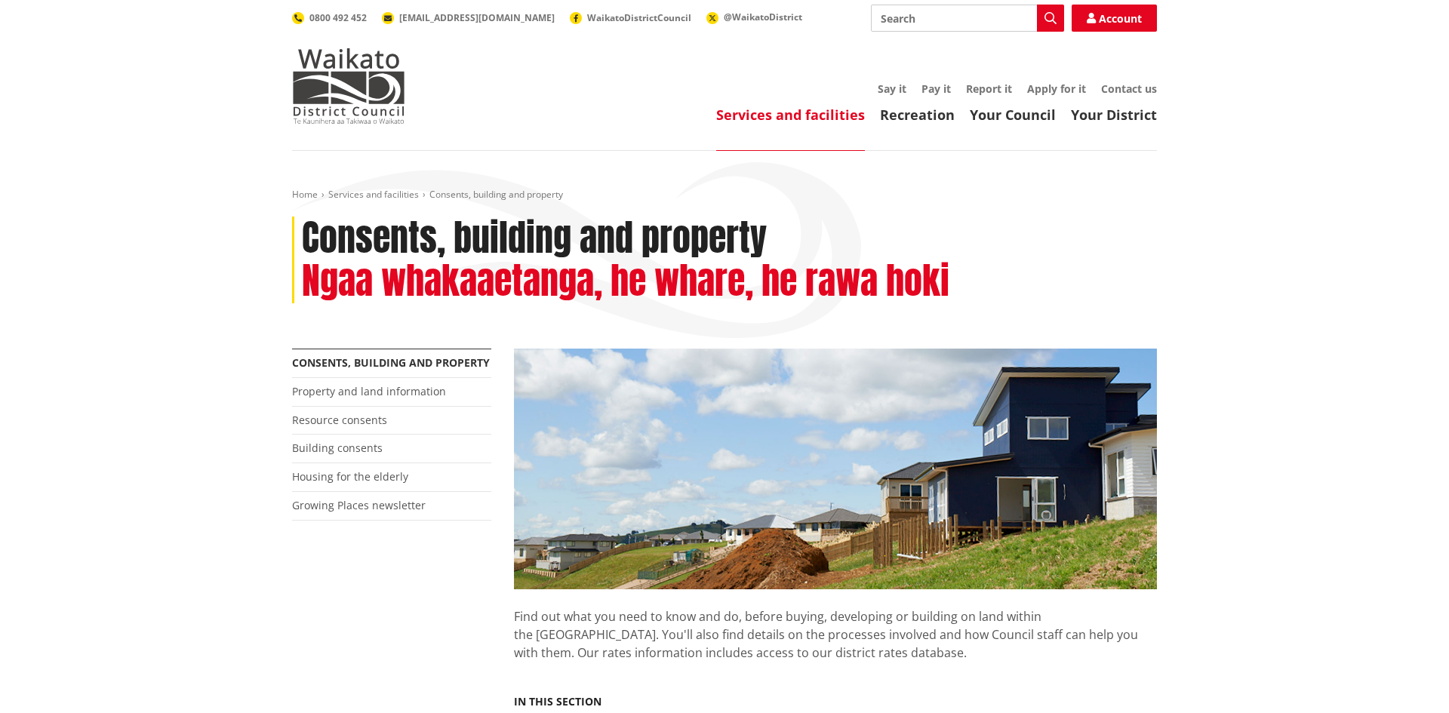  Describe the element at coordinates (968, 18) in the screenshot. I see `input: Search input` at that location.